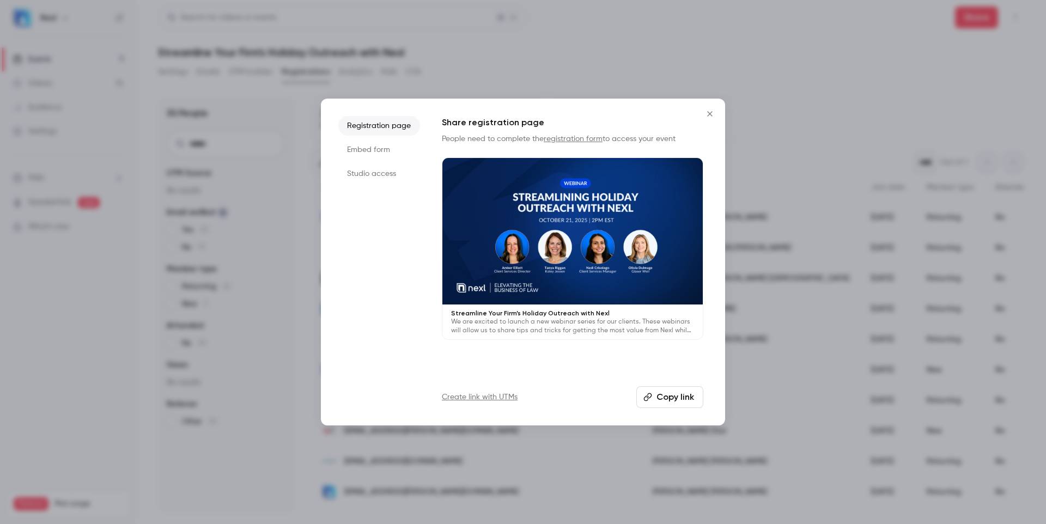 Image resolution: width=1046 pixels, height=524 pixels. What do you see at coordinates (669, 397) in the screenshot?
I see `button: Copy link` at bounding box center [669, 397].